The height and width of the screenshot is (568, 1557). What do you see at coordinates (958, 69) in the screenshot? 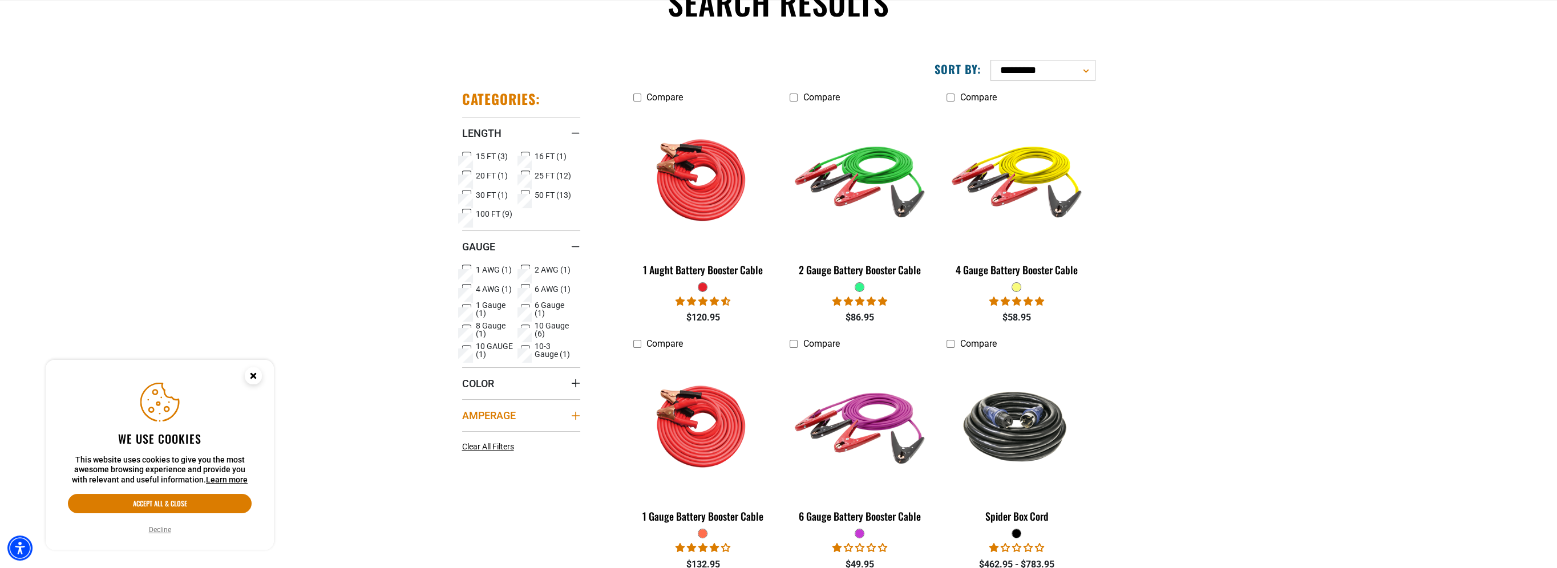
I see `label: Sort by:` at bounding box center [958, 69].